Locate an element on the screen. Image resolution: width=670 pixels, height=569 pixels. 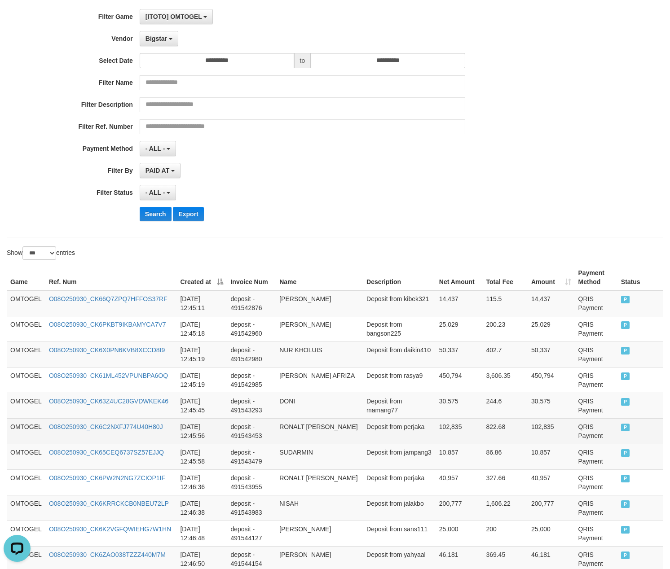
td: Deposit from rasya9 is located at coordinates (399, 380).